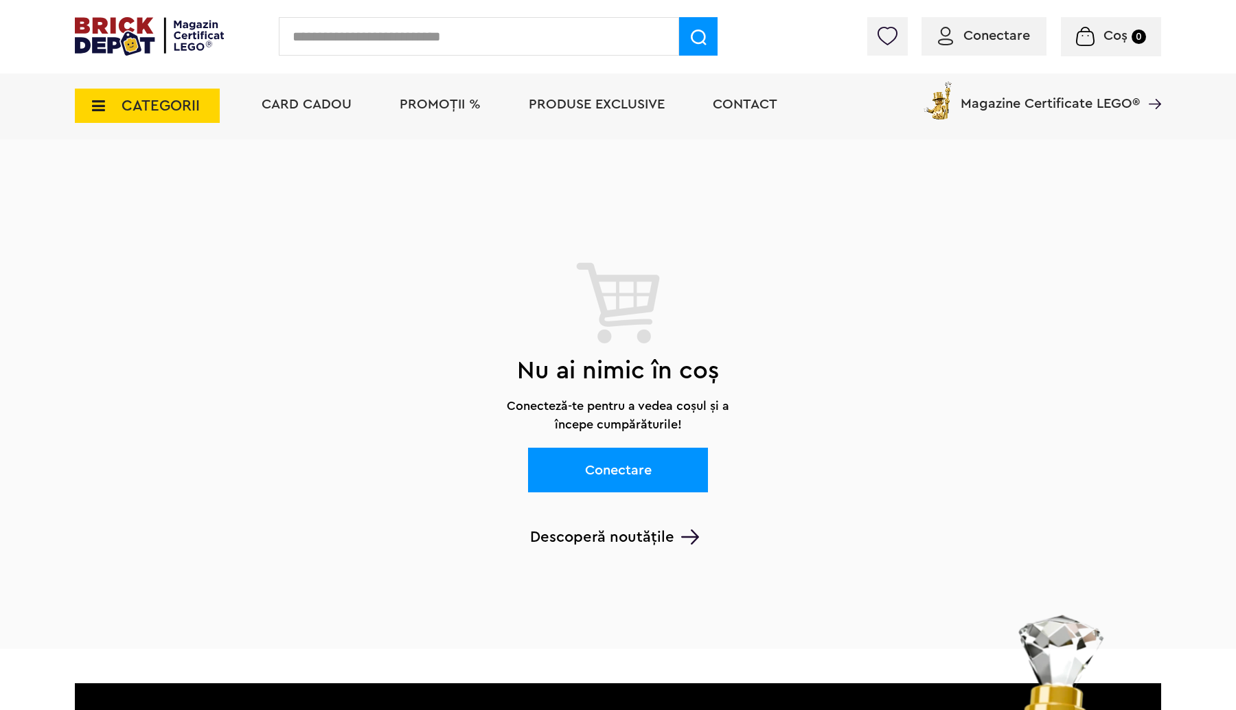 The height and width of the screenshot is (710, 1236). I want to click on a: PROMOȚII %, so click(440, 104).